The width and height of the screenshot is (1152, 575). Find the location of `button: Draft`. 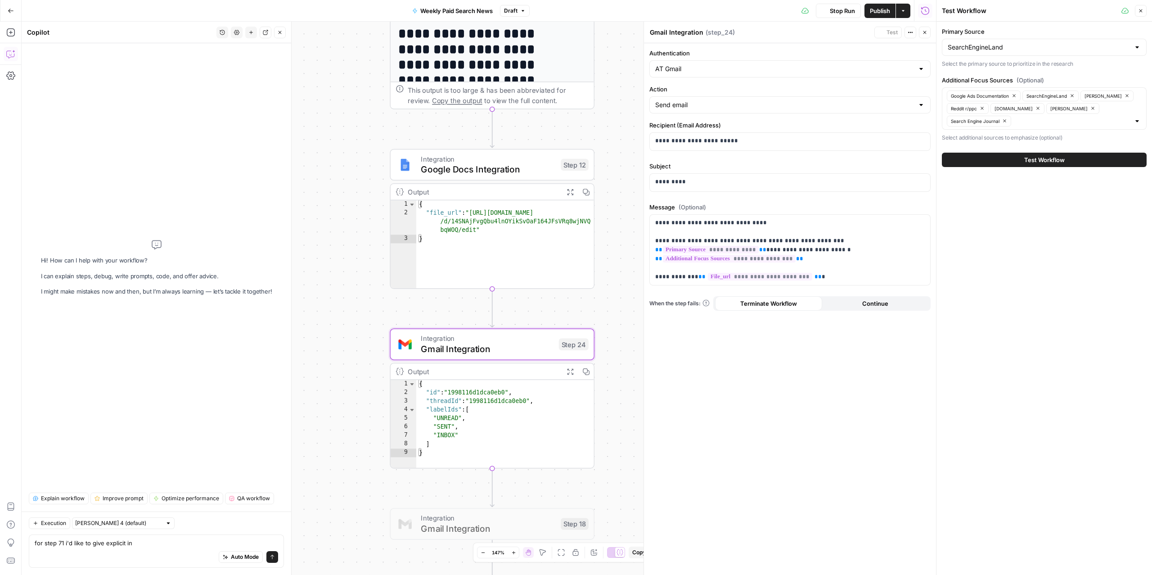

button: Draft is located at coordinates (515, 11).